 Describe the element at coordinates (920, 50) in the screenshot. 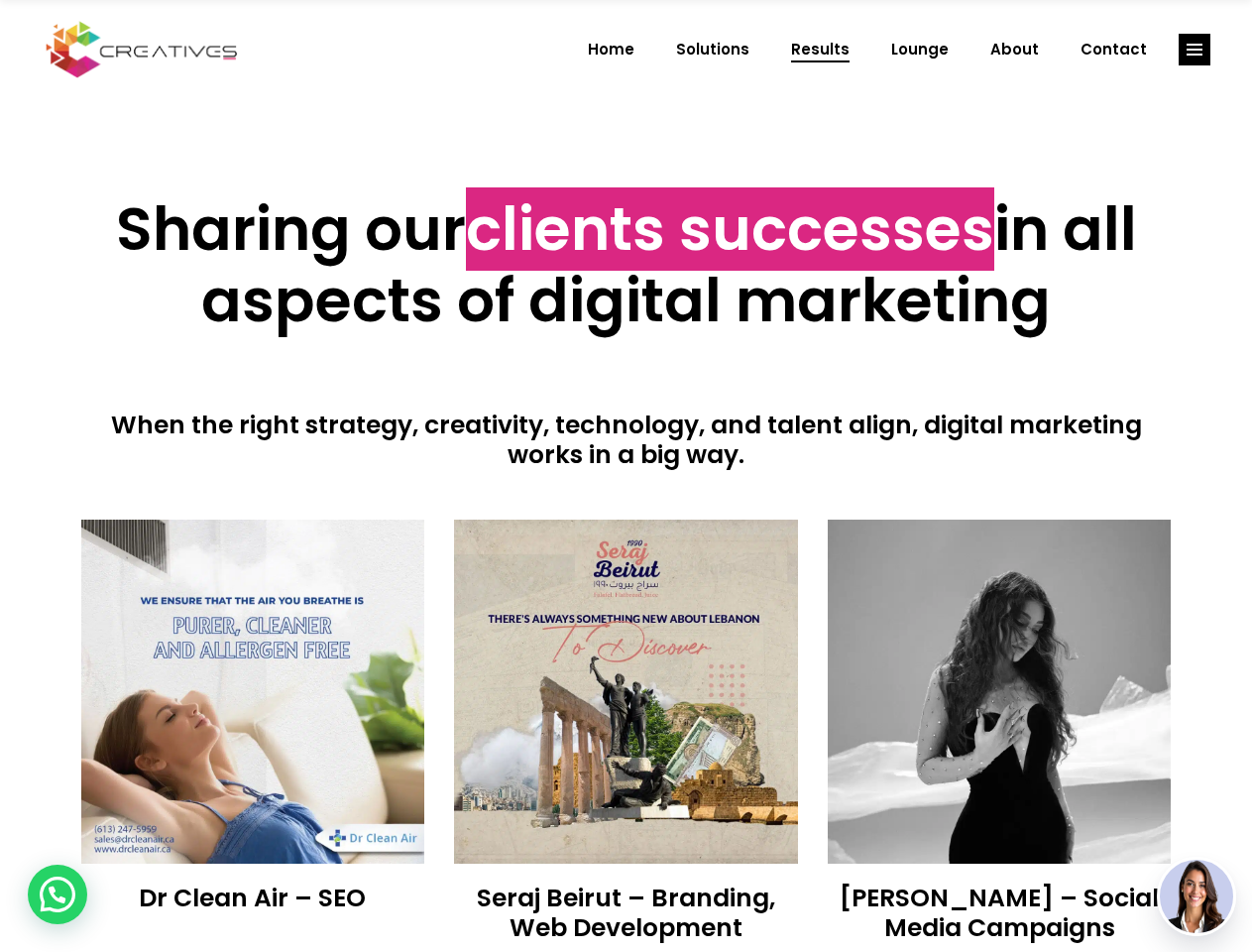

I see `span: Lounge` at that location.